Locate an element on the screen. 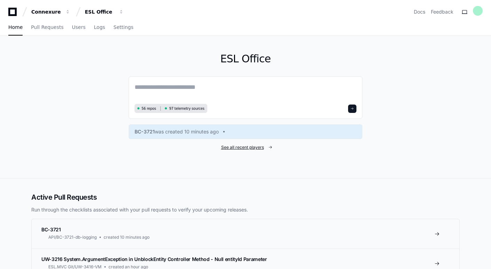 The height and width of the screenshot is (269, 491). span: Pull Requests is located at coordinates (47, 27).